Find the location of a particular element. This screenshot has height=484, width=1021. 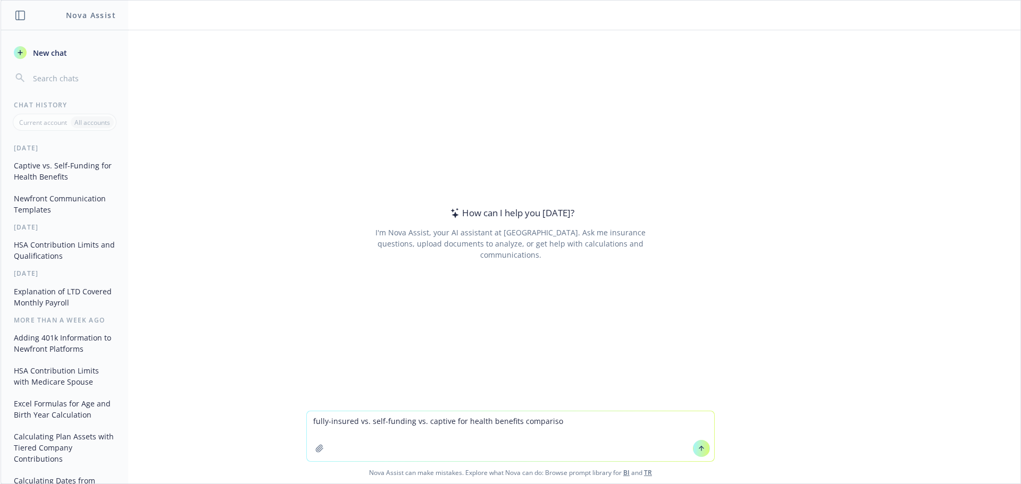

span: New chat is located at coordinates (49, 53).